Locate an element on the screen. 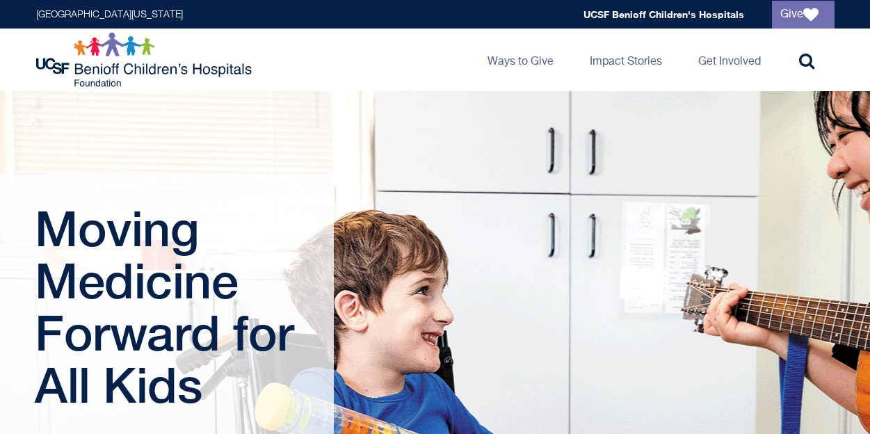 The height and width of the screenshot is (434, 870). img: Logo for UCSF Benioff Children's Hospitals Foundation is located at coordinates (145, 60).